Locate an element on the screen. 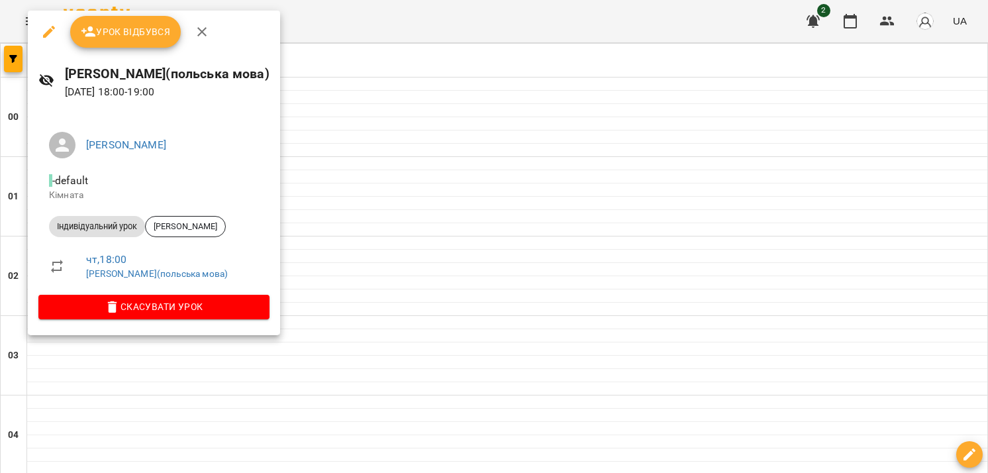 The height and width of the screenshot is (473, 988). button: Скасувати Урок is located at coordinates (154, 307).